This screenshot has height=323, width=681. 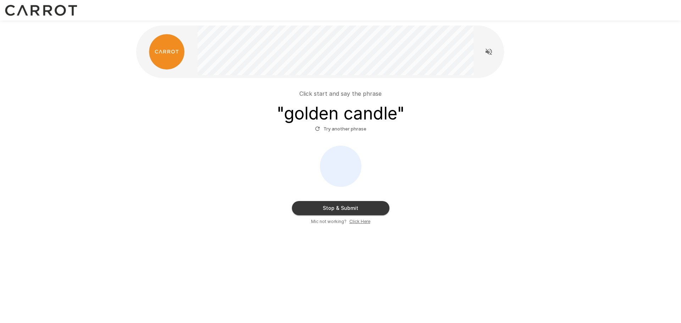 What do you see at coordinates (329, 222) in the screenshot?
I see `span: Mic not working?` at bounding box center [329, 222].